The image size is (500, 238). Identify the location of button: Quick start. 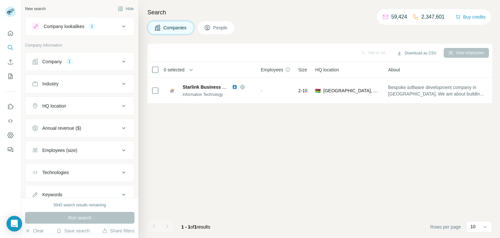
(10, 33).